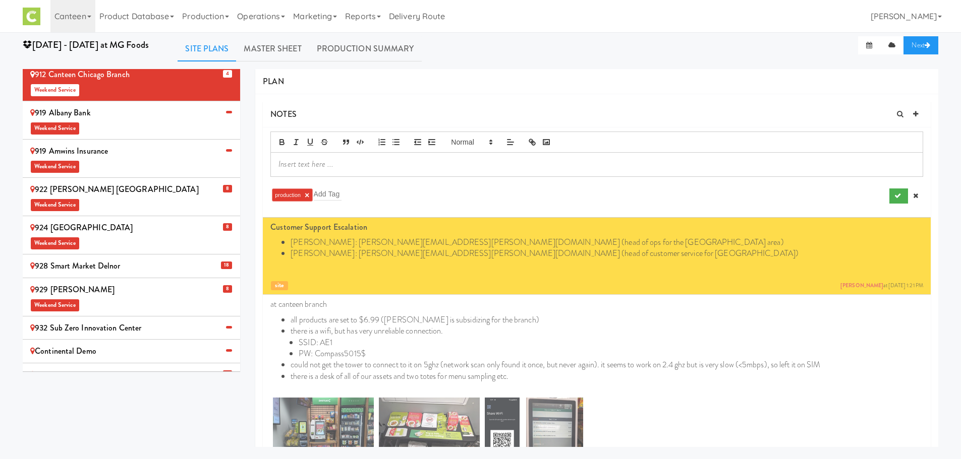 This screenshot has width=961, height=459. What do you see at coordinates (287, 195) in the screenshot?
I see `span: production` at bounding box center [287, 195].